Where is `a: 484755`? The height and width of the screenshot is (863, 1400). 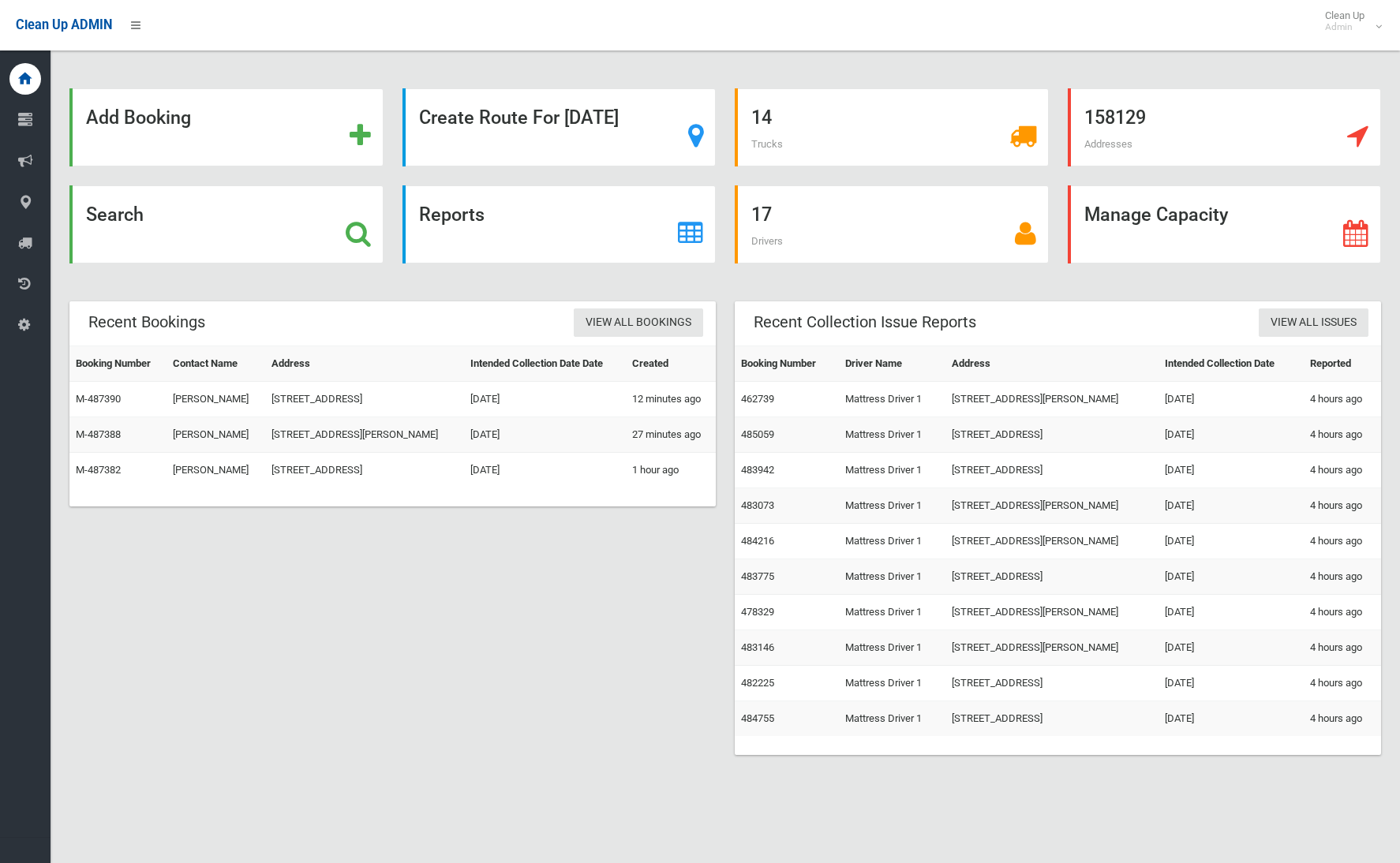 a: 484755 is located at coordinates (758, 718).